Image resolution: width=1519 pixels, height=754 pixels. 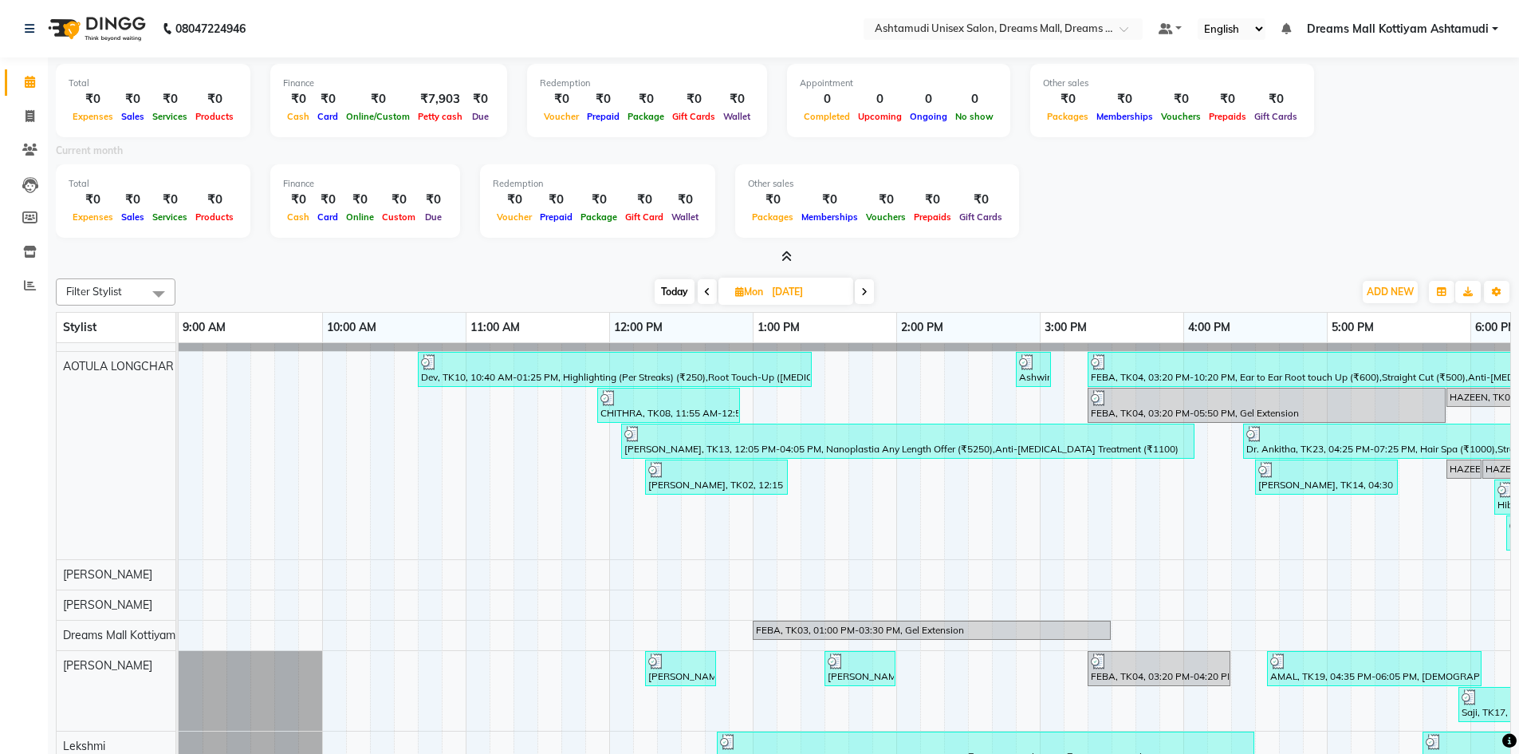 What do you see at coordinates (89, 151) in the screenshot?
I see `label: Current month` at bounding box center [89, 151].